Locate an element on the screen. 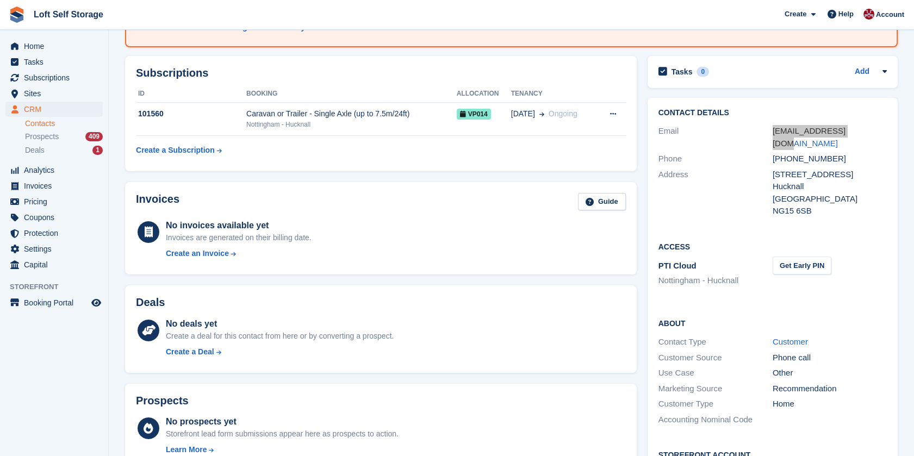 The image size is (914, 456). div: No deals yet is located at coordinates (280, 324).